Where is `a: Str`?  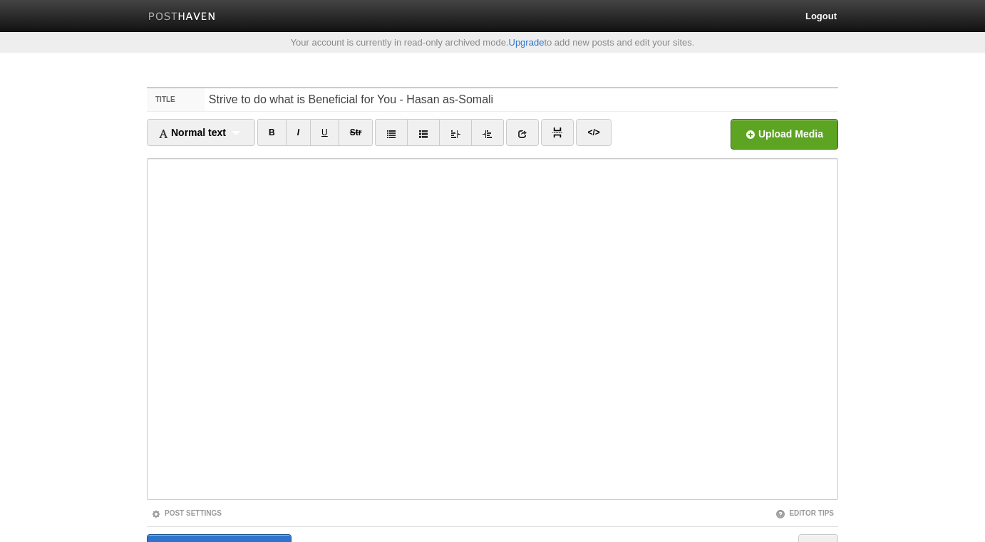
a: Str is located at coordinates (356, 133).